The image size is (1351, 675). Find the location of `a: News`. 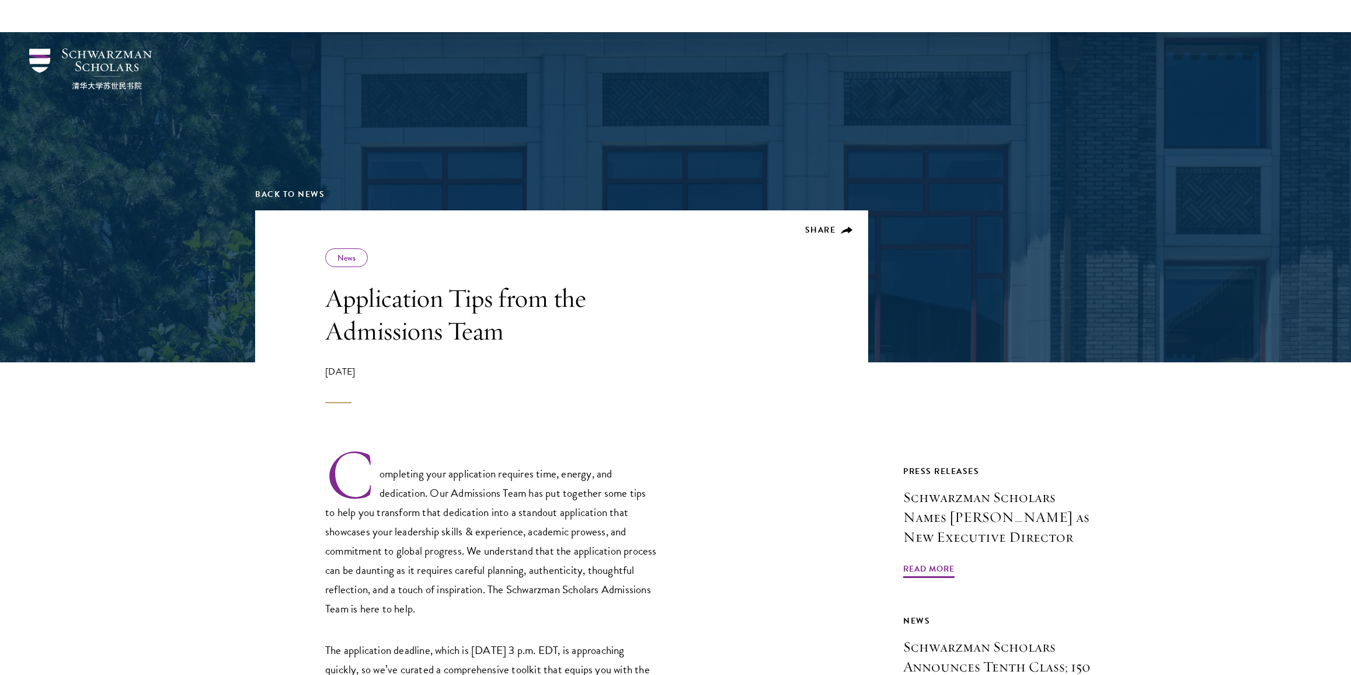

a: News is located at coordinates (346, 258).